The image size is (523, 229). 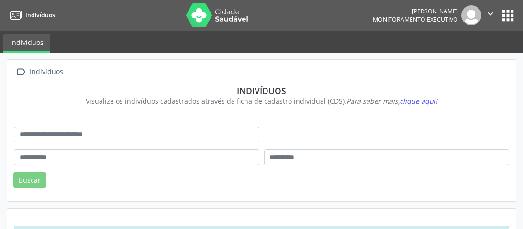 I want to click on span: Monitoramento Executivo, so click(x=415, y=19).